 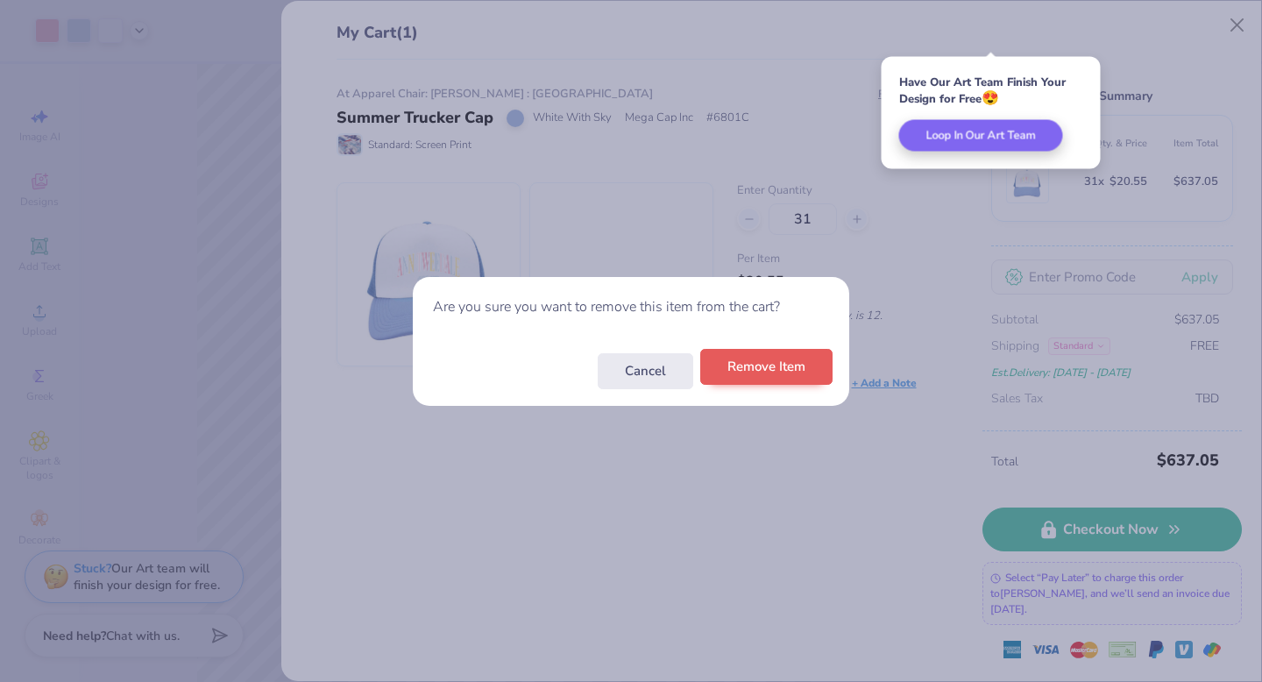 I want to click on button: Remove Item, so click(x=766, y=366).